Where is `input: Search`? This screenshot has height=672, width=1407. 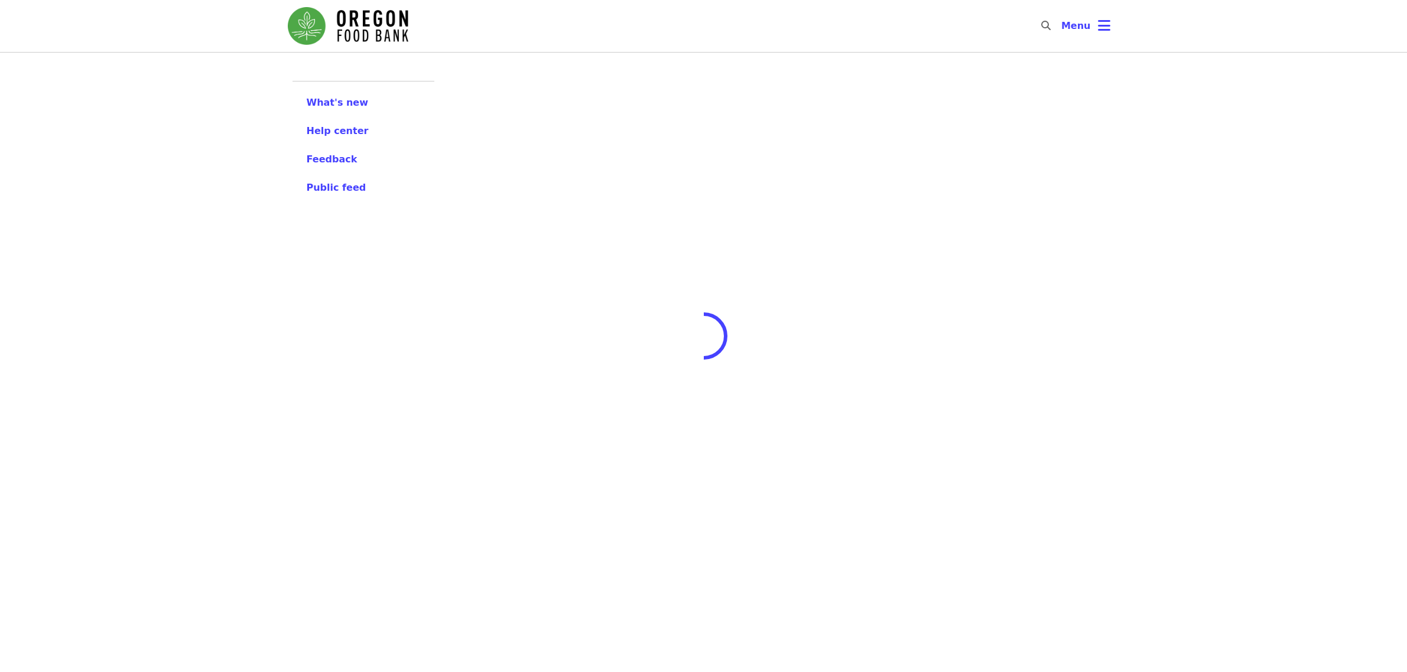 input: Search is located at coordinates (1063, 26).